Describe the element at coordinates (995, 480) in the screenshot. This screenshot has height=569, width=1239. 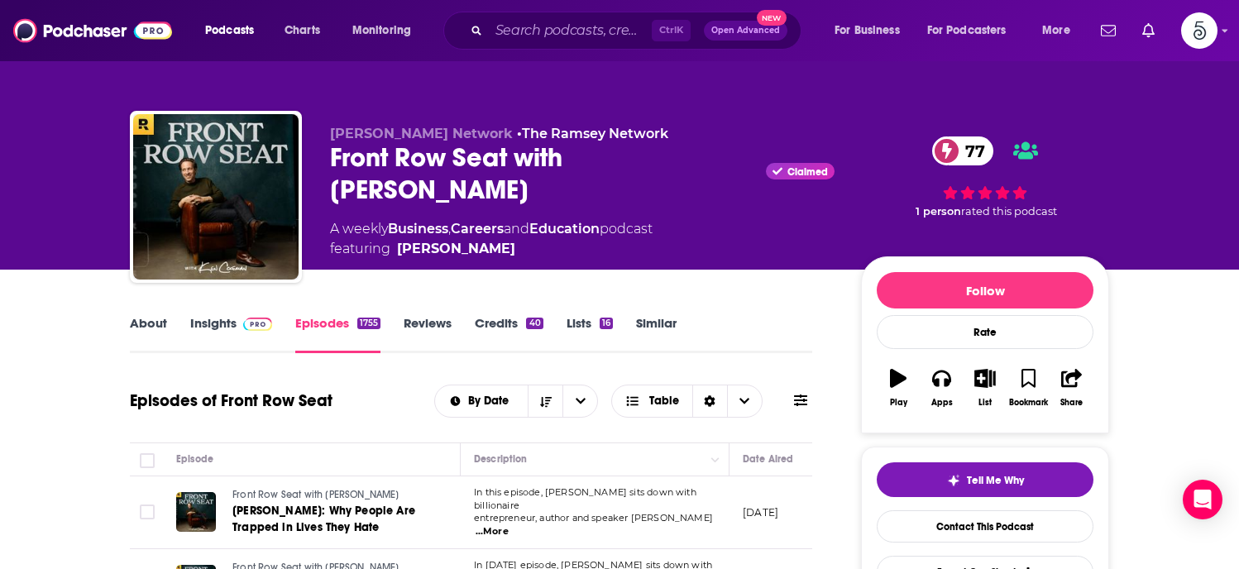
I see `span: Tell Me Why` at that location.